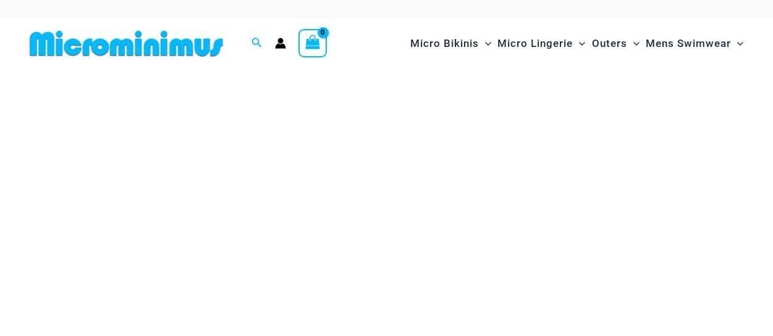  What do you see at coordinates (313, 43) in the screenshot?
I see `a: View Shopping Cart, empty` at bounding box center [313, 43].